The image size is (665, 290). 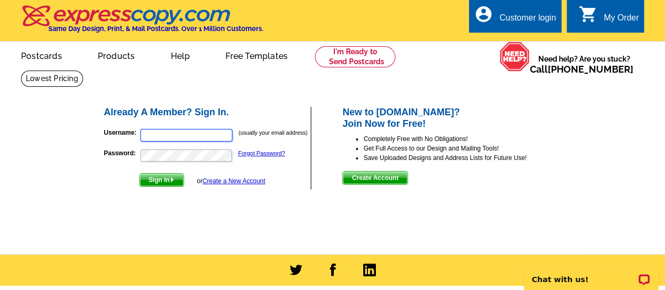 I want to click on div: My Order, so click(x=621, y=20).